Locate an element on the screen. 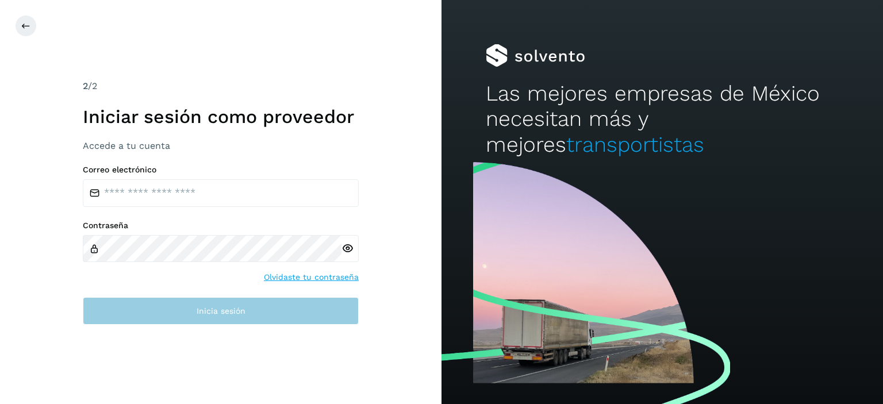 This screenshot has width=883, height=404. span: 2 is located at coordinates (85, 86).